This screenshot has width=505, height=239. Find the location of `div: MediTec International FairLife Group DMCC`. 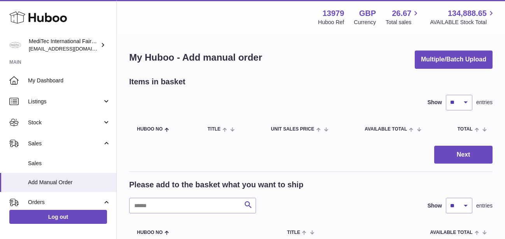

div: MediTec International FairLife Group DMCC is located at coordinates (64, 45).